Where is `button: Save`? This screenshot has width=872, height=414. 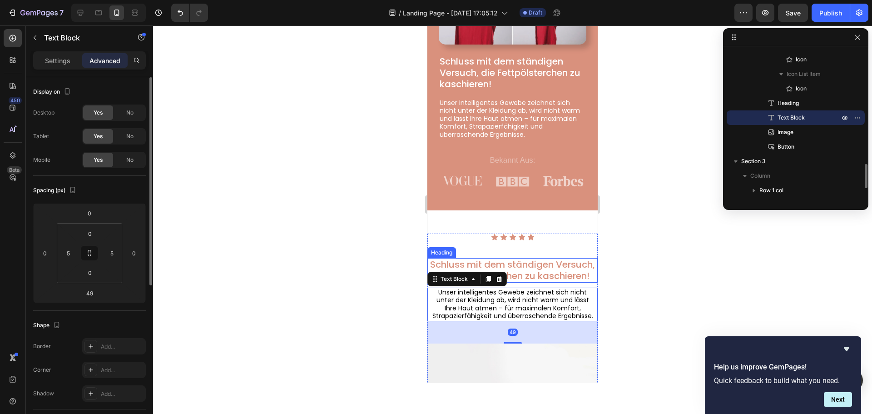
button: Save is located at coordinates (793, 13).